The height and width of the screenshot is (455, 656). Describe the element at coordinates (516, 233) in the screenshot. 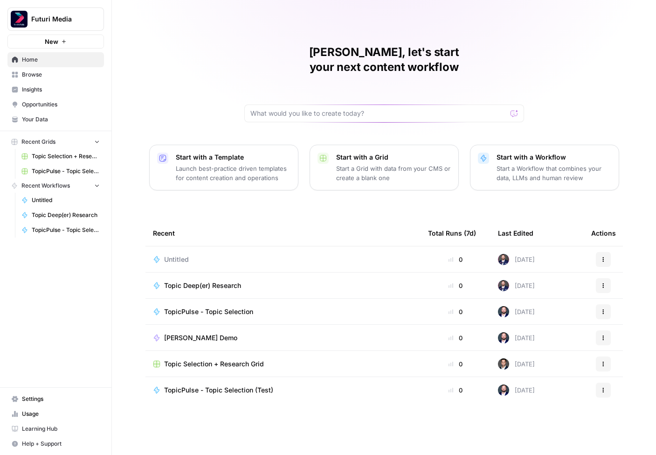

I see `div: Last Edited` at that location.